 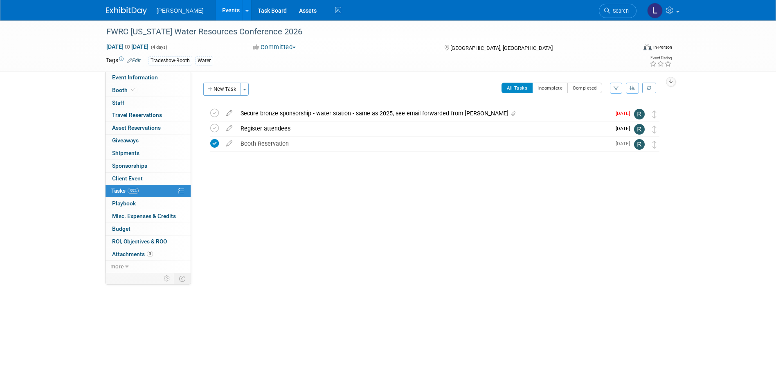 What do you see at coordinates (136, 128) in the screenshot?
I see `span: Asset Reservations` at bounding box center [136, 128].